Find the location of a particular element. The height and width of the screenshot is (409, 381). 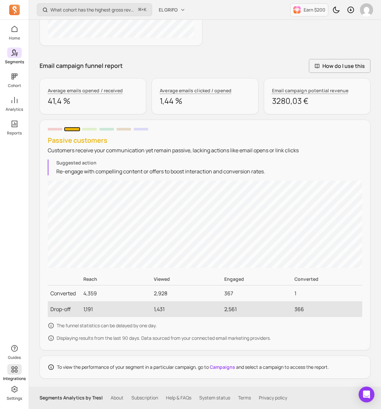

p: Analytics is located at coordinates (14, 109).